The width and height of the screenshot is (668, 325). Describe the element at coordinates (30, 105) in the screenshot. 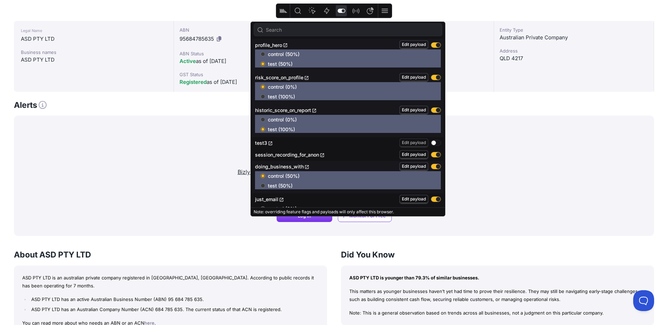

I see `h3: Alerts` at that location.